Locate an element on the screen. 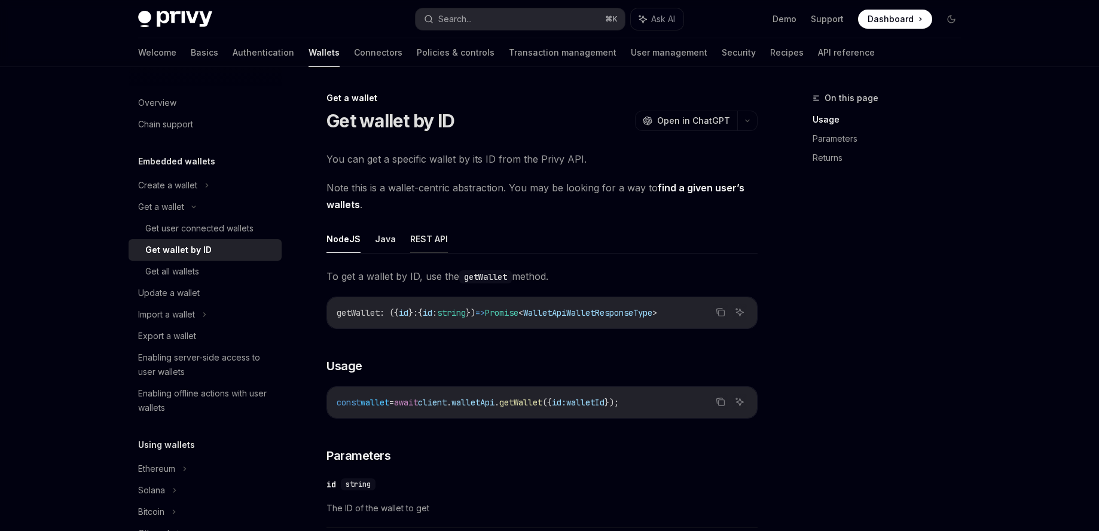 The width and height of the screenshot is (1099, 531). span: Parameters is located at coordinates (358, 456).